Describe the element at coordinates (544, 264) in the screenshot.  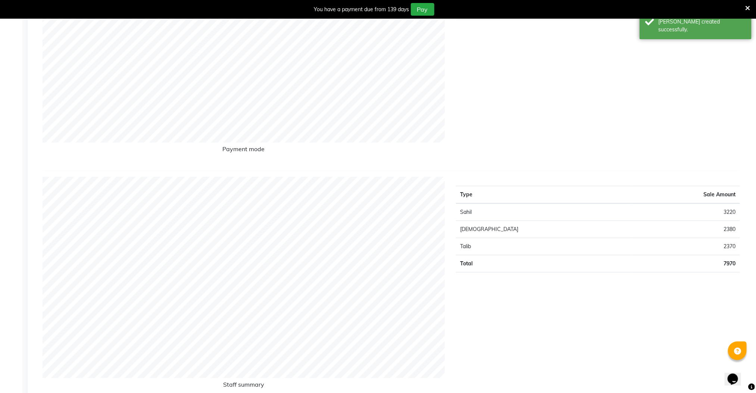
I see `td: Total` at that location.